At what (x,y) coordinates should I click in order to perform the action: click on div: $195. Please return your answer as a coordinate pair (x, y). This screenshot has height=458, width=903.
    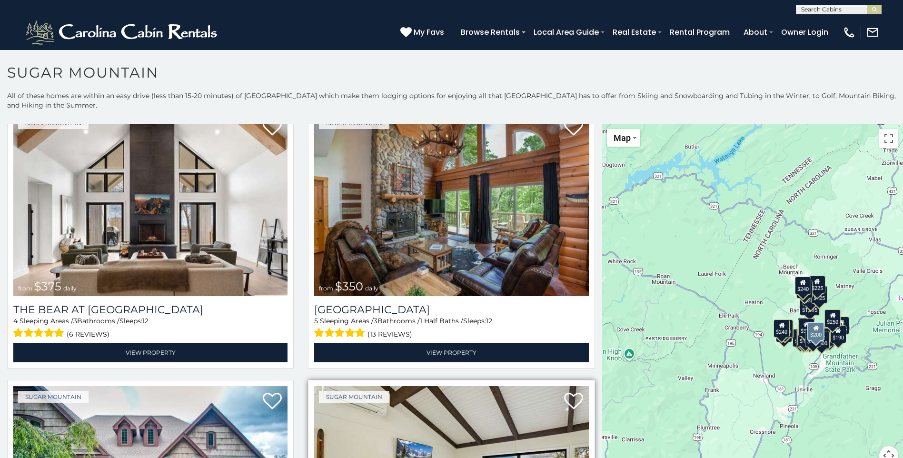
    Looking at the image, I should click on (826, 337).